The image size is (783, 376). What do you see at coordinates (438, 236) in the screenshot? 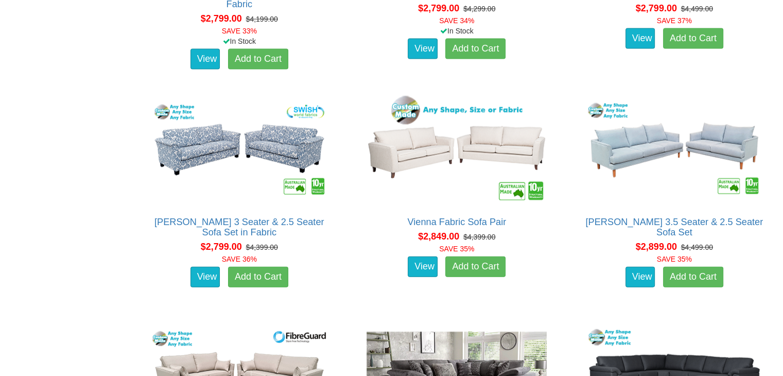
I see `span: $2,849.00` at bounding box center [438, 236].